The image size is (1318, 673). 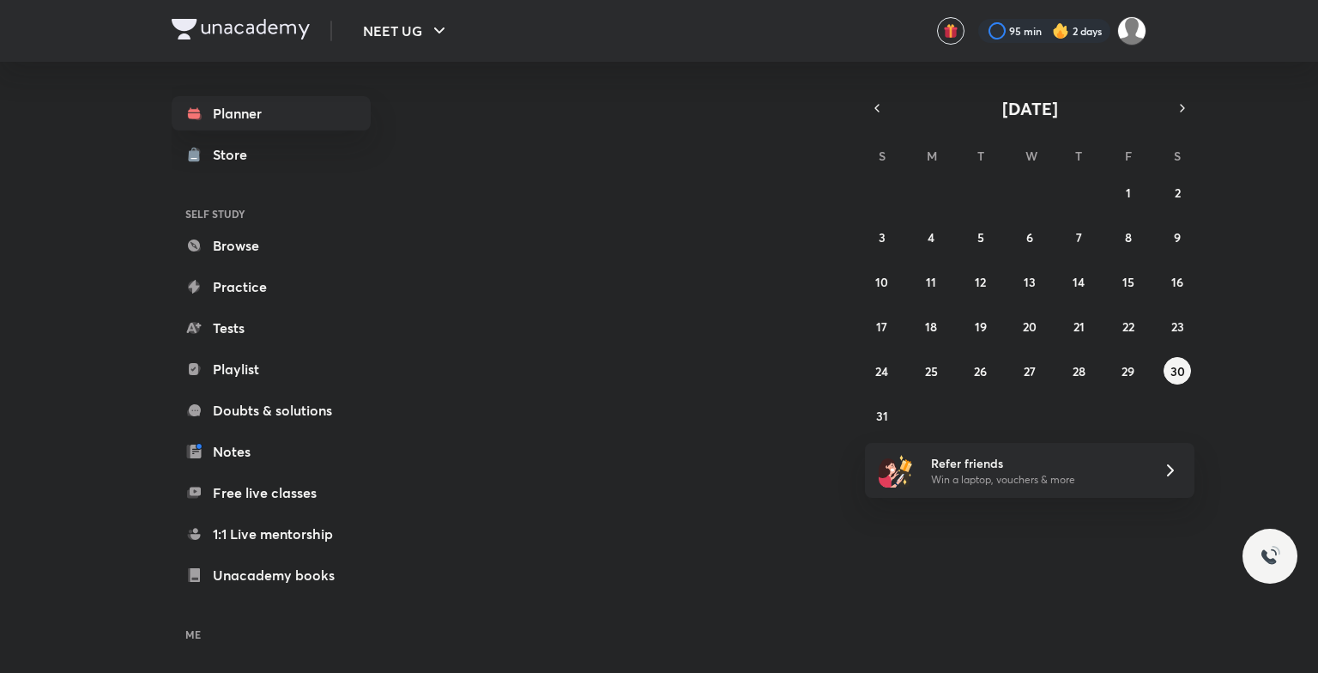 I want to click on abbr: Monday, so click(x=932, y=155).